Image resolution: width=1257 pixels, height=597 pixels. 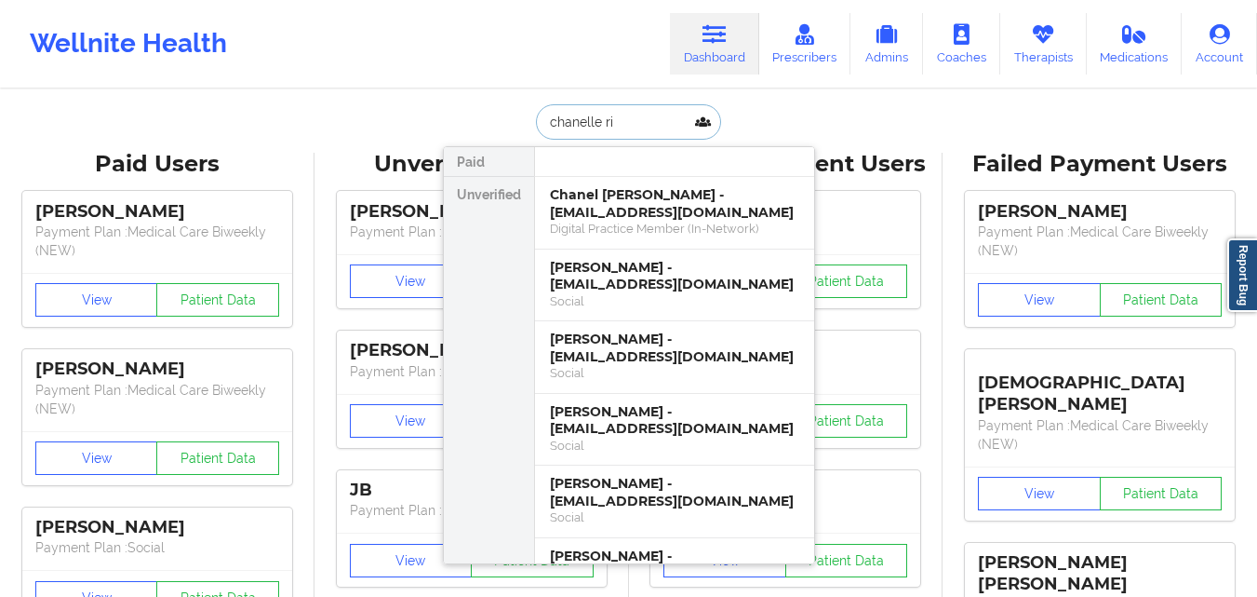 I want to click on div: Failed Payment Users, so click(x=1100, y=164).